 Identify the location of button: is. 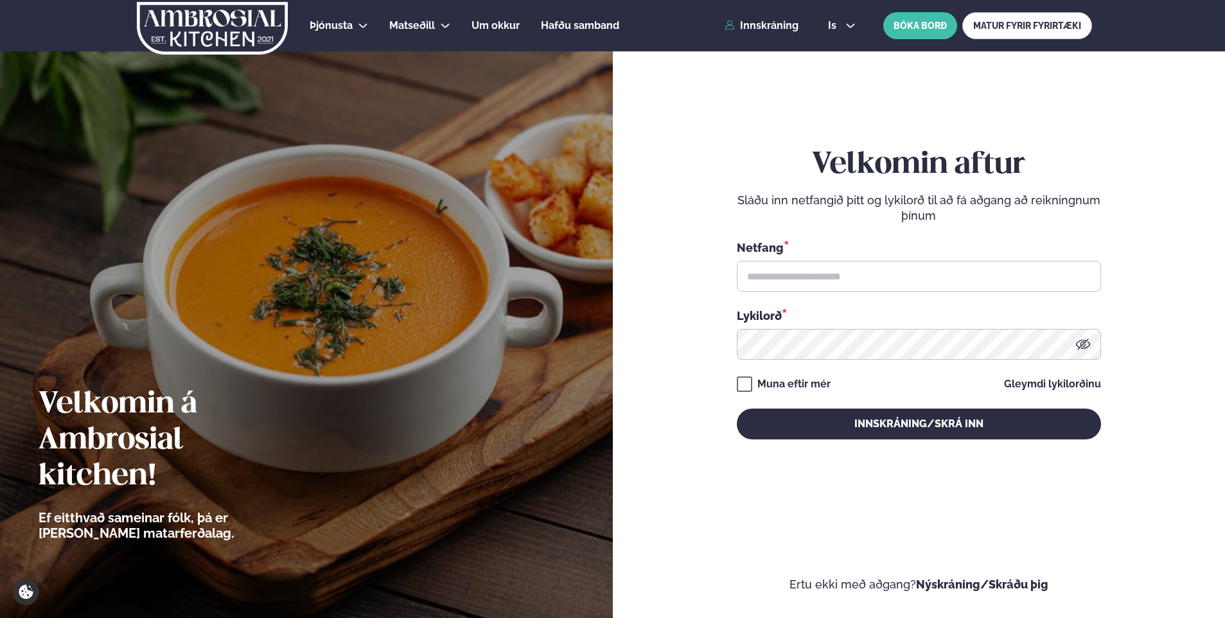
(842, 26).